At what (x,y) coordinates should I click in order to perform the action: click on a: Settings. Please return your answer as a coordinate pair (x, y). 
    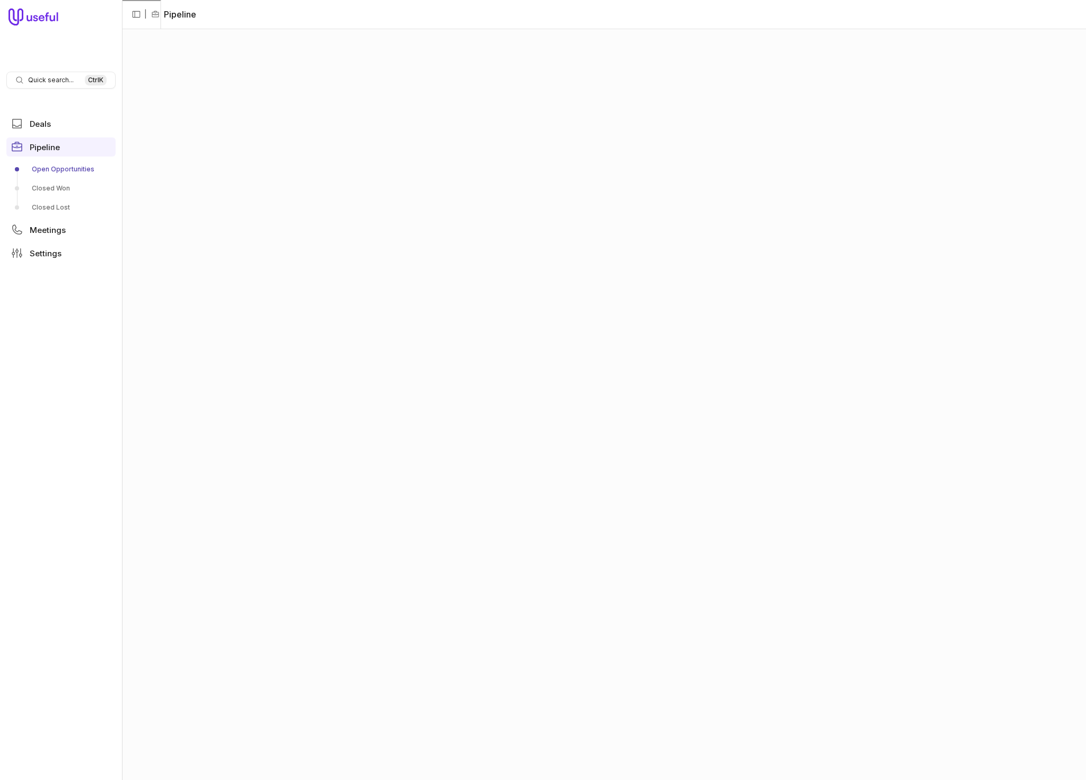
    Looking at the image, I should click on (61, 253).